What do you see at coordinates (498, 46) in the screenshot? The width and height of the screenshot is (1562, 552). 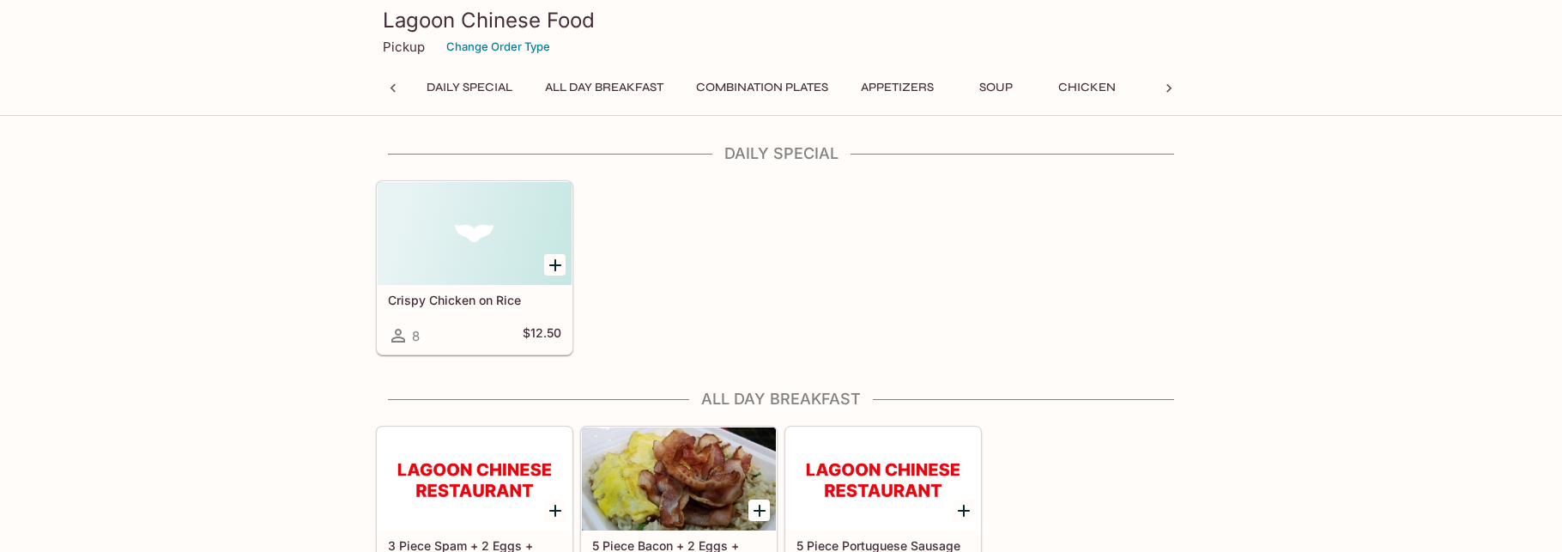 I see `button: Change Order Type` at bounding box center [498, 46].